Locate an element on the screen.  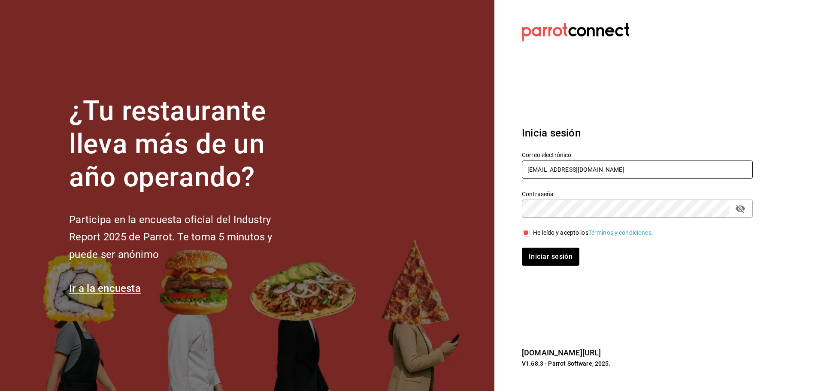
div: He leído y acepto los is located at coordinates (593, 233).